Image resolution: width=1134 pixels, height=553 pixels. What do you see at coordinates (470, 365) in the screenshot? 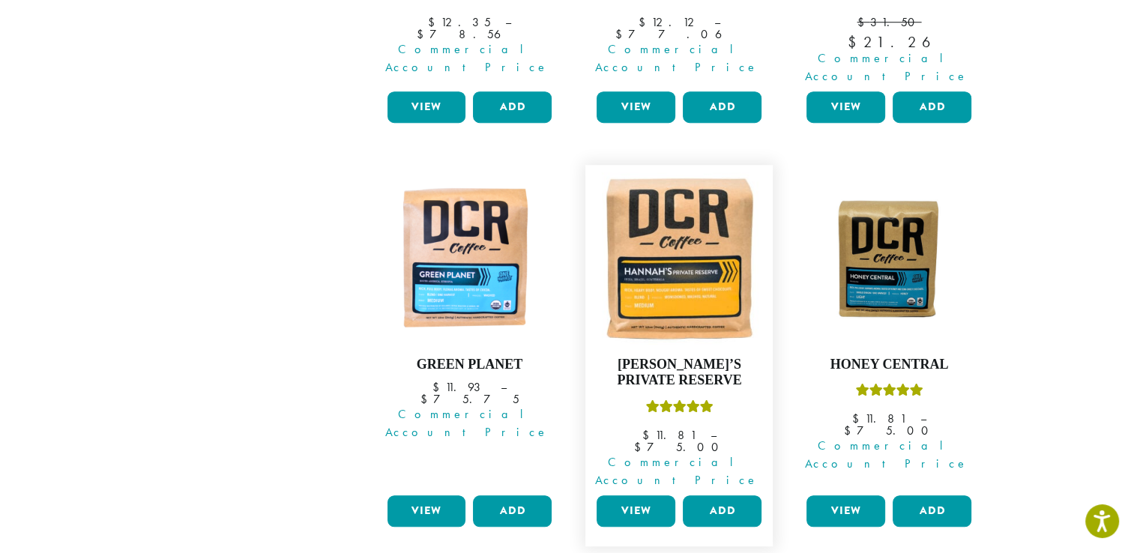
I see `h4: Green Planet` at bounding box center [470, 365].